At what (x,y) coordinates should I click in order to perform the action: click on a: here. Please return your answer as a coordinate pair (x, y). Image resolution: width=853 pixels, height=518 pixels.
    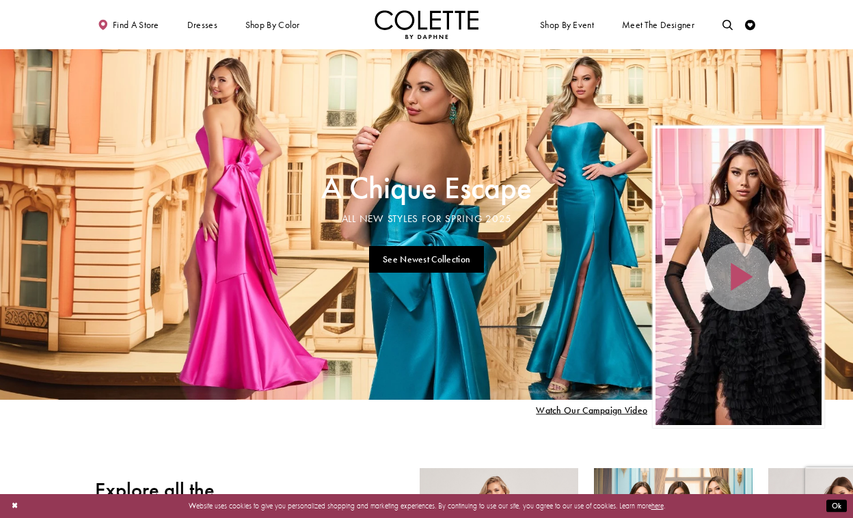
    Looking at the image, I should click on (657, 506).